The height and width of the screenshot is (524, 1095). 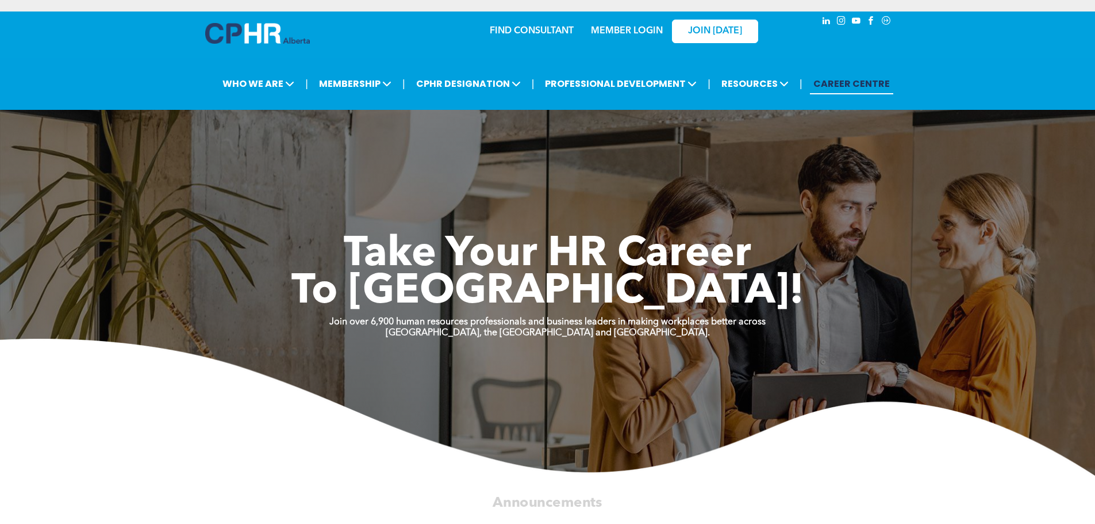 What do you see at coordinates (547, 255) in the screenshot?
I see `span: Take Your HR Career` at bounding box center [547, 255].